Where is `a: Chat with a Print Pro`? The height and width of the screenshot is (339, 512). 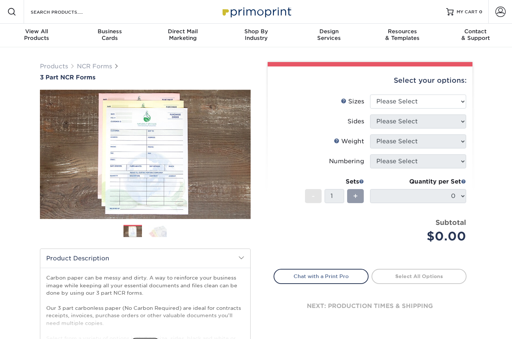
a: Chat with a Print Pro is located at coordinates (321, 277).